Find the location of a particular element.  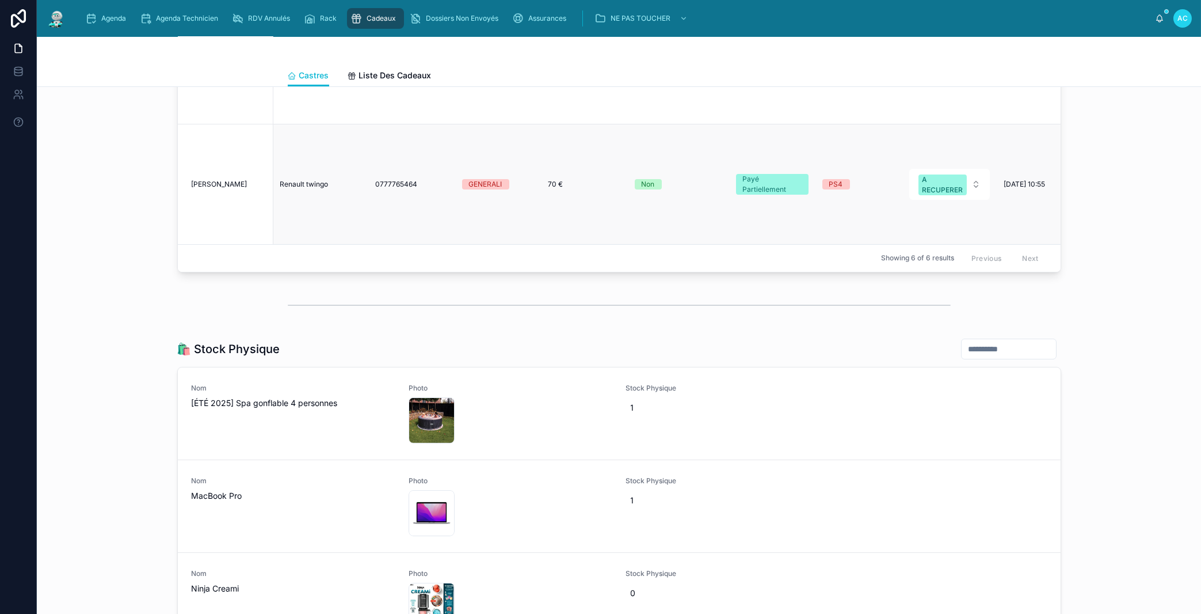

a: RDV Annulés is located at coordinates (263, 18).